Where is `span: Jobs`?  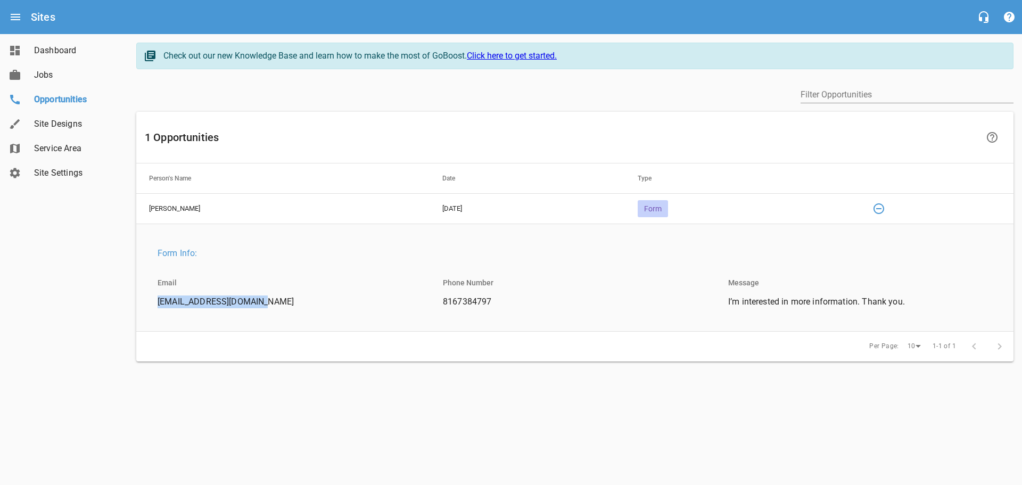 span: Jobs is located at coordinates (75, 75).